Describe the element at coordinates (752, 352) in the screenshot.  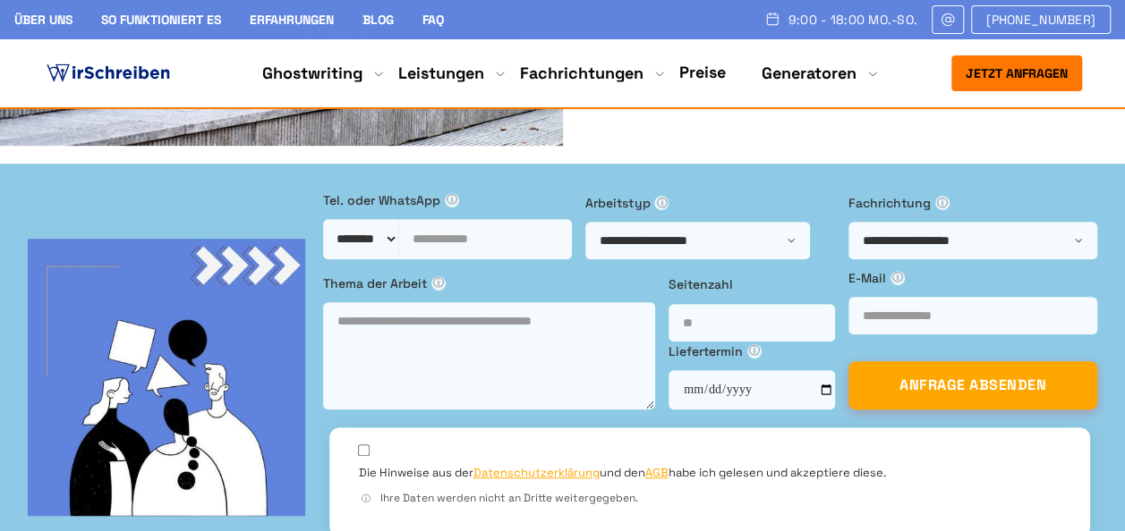
I see `label: Liefertermin` at that location.